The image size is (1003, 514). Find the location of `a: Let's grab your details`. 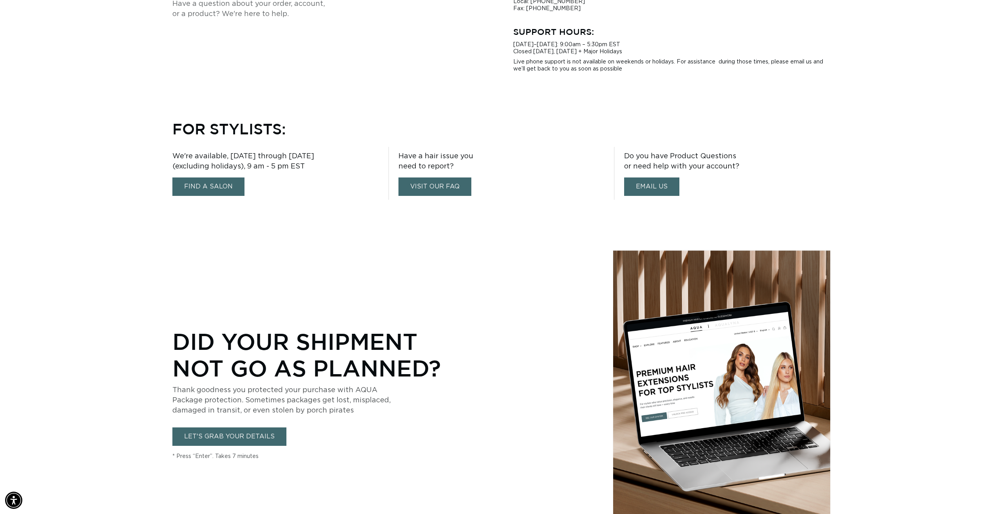

a: Let's grab your details is located at coordinates (229, 436).